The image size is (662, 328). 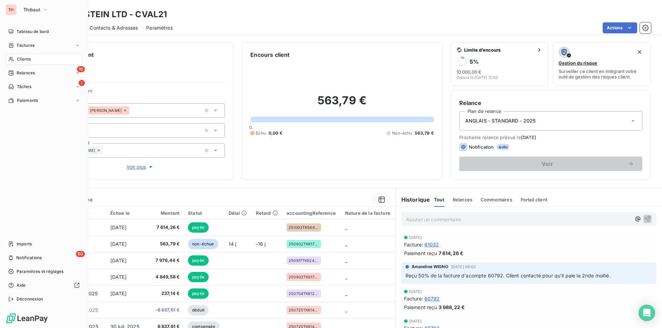 What do you see at coordinates (159, 28) in the screenshot?
I see `span: Paramètres` at bounding box center [159, 28].